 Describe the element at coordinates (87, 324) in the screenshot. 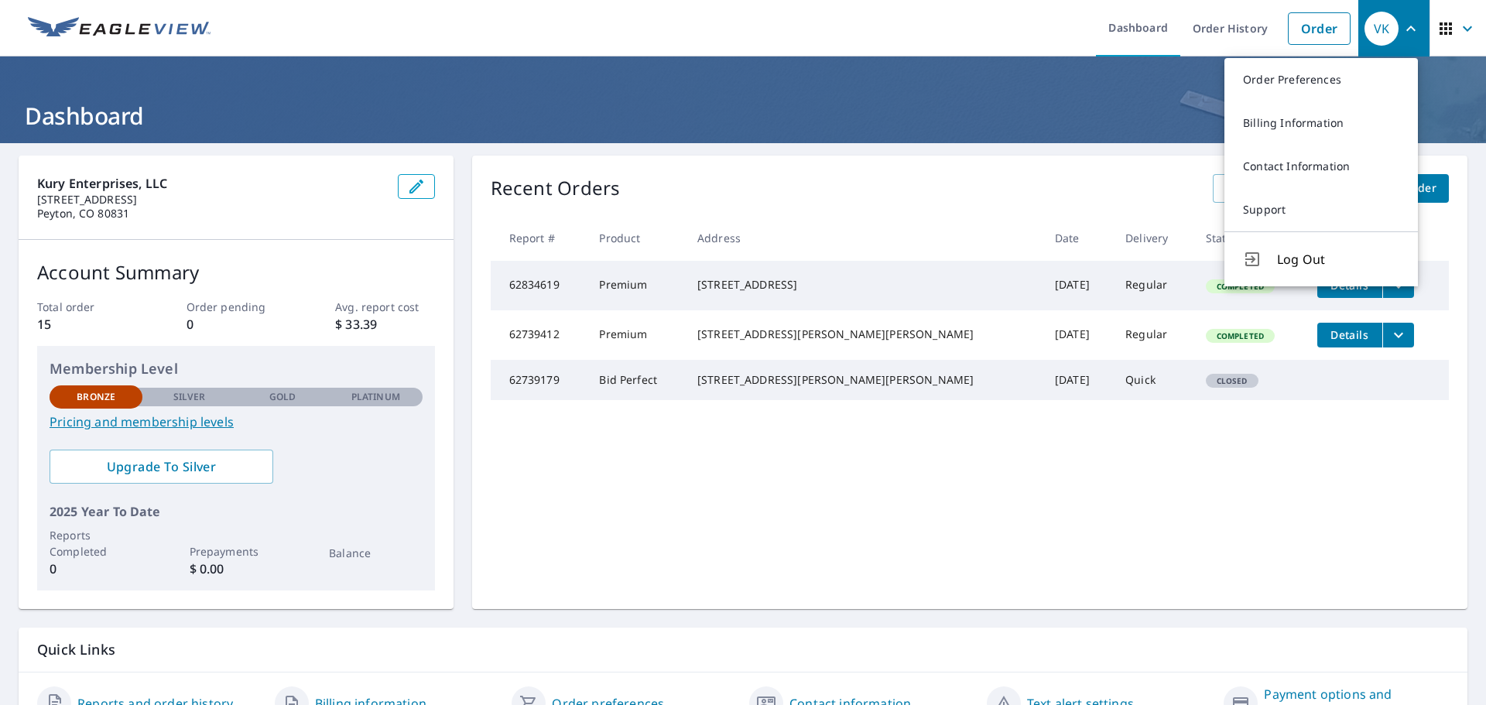

I see `p: 15` at that location.